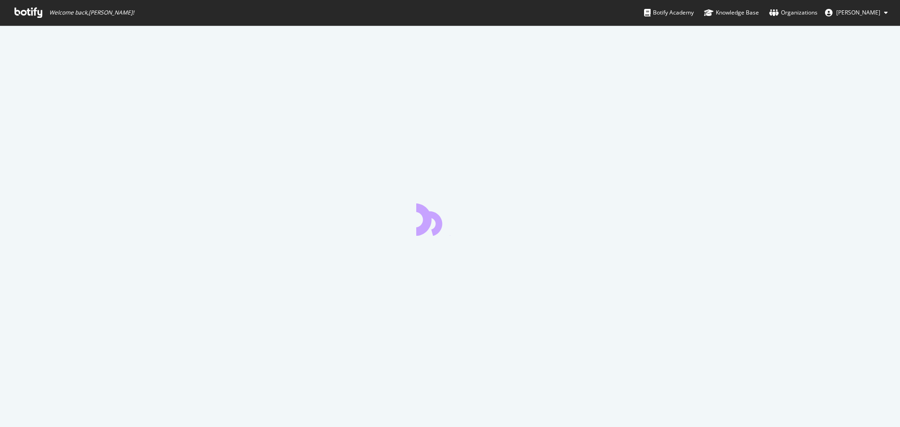 The height and width of the screenshot is (427, 900). Describe the element at coordinates (450, 219) in the screenshot. I see `div: animation` at that location.